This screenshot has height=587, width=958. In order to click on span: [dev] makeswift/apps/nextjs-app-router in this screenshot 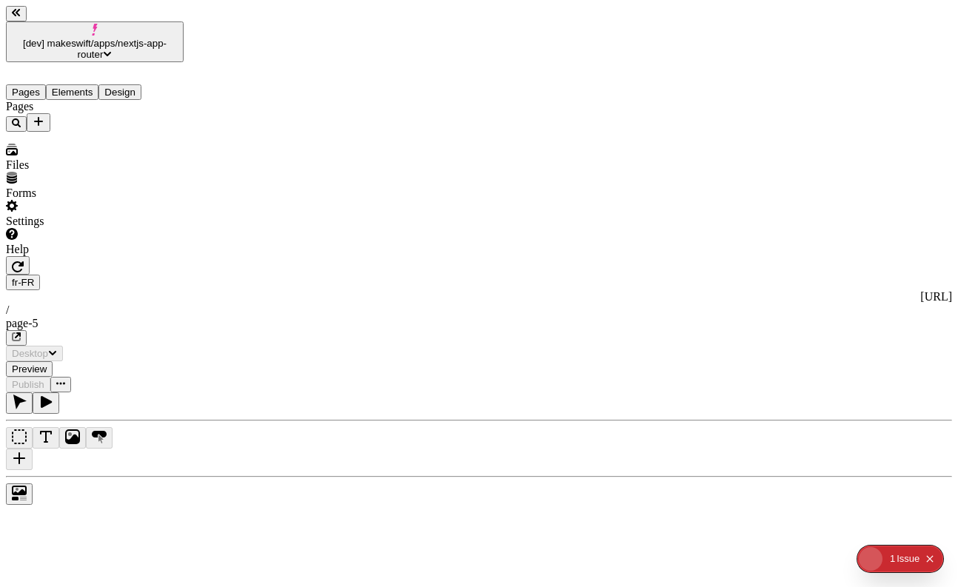, I will do `click(95, 49)`.